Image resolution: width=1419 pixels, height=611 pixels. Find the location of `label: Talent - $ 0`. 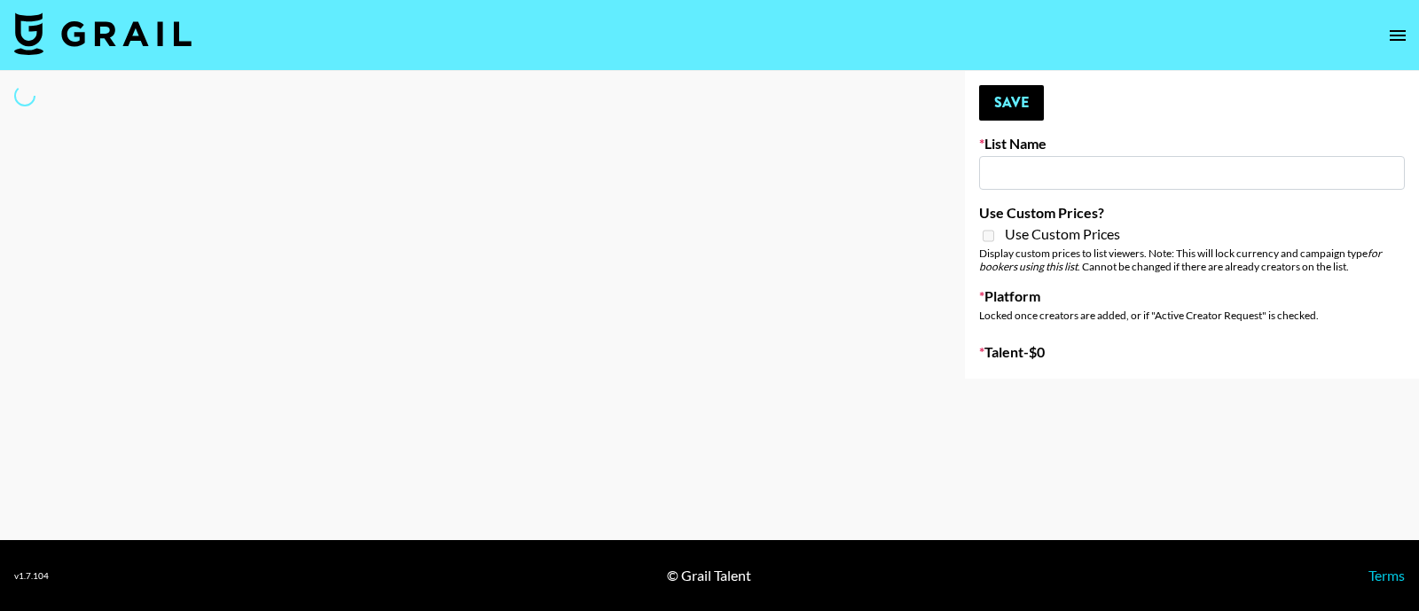

label: Talent - $ 0 is located at coordinates (1192, 352).